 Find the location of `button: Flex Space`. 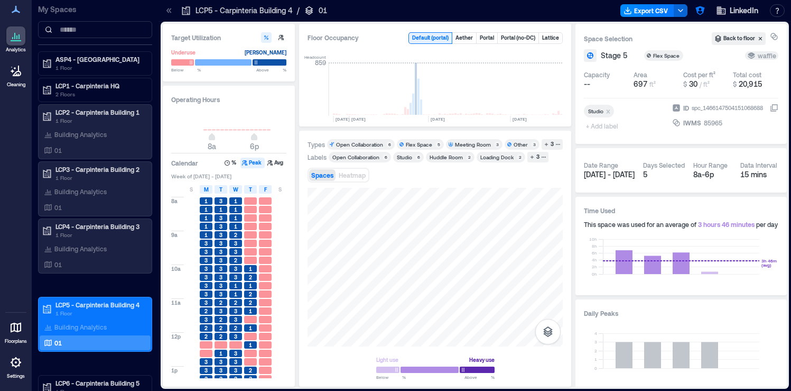

button: Flex Space is located at coordinates (670, 56).